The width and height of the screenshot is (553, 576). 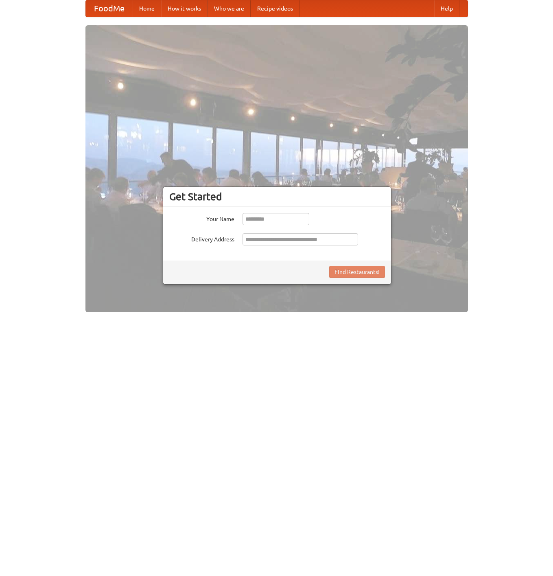 I want to click on a: Who we are, so click(x=229, y=9).